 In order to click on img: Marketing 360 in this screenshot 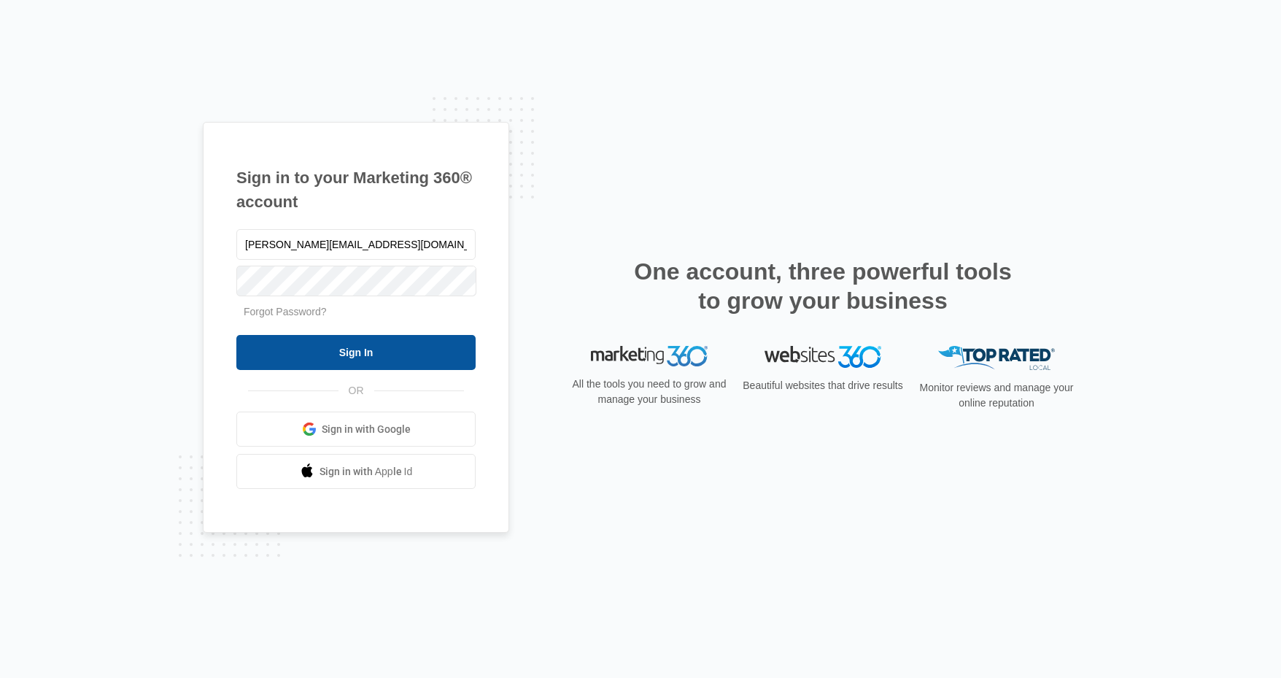, I will do `click(649, 356)`.